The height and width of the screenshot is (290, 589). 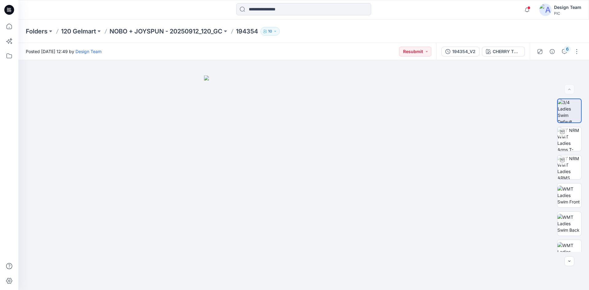 What do you see at coordinates (569, 167) in the screenshot?
I see `img: TT NRM WMT Ladies ARMS DOWN` at bounding box center [569, 167].